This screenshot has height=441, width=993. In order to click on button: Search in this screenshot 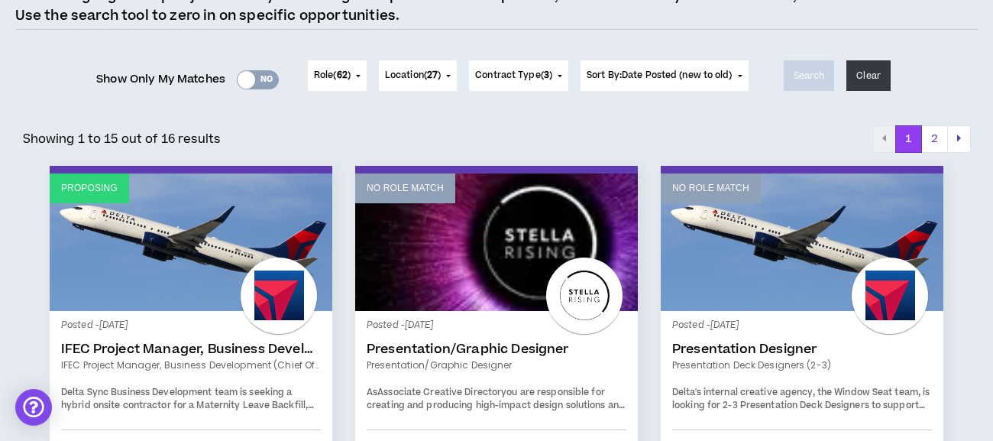, I will do `click(809, 76)`.